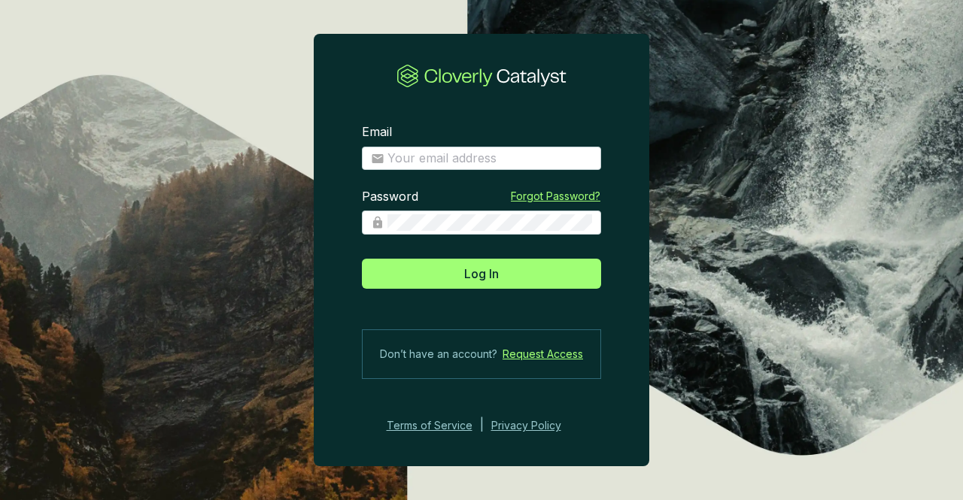  I want to click on input: Password, so click(490, 223).